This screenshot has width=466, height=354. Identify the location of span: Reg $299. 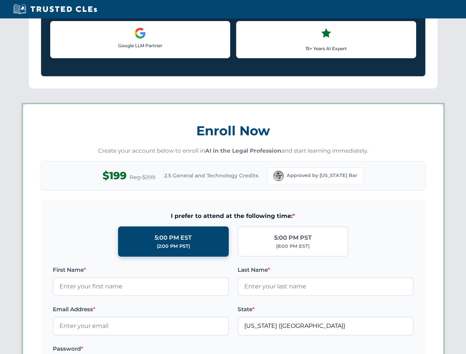
(142, 177).